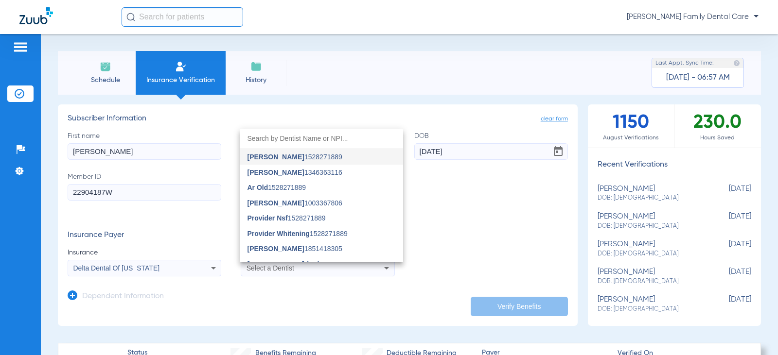 The image size is (778, 355). Describe the element at coordinates (295, 203) in the screenshot. I see `span: 1003367806` at that location.